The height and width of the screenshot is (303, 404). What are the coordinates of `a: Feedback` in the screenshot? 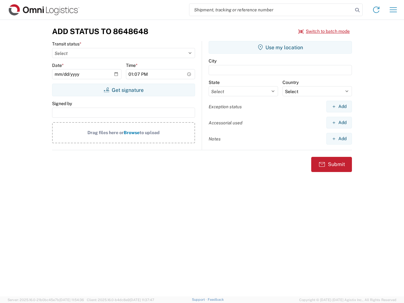 It's located at (216, 300).